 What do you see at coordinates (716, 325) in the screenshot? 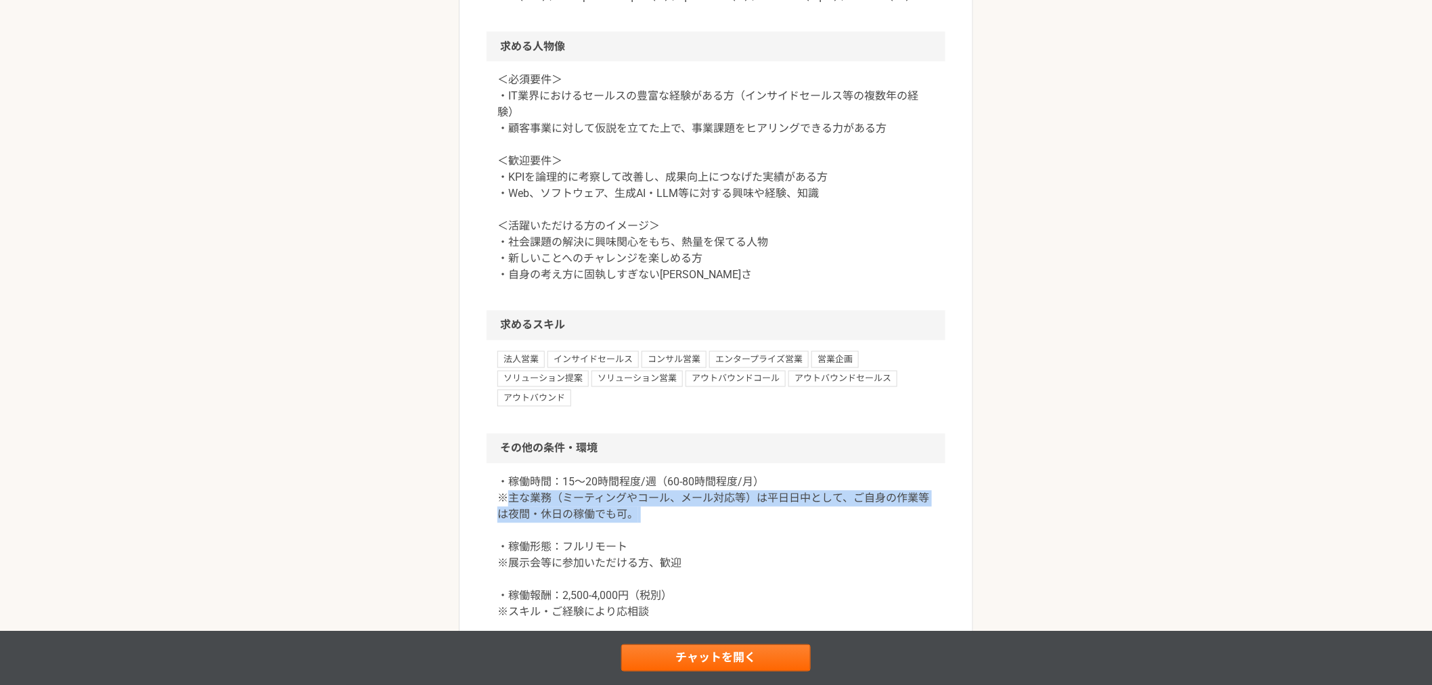
I see `h2: 求めるスキル` at bounding box center [716, 325].